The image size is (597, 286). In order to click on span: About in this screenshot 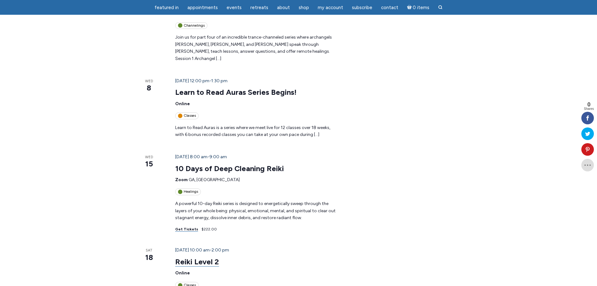, I will do `click(284, 8)`.